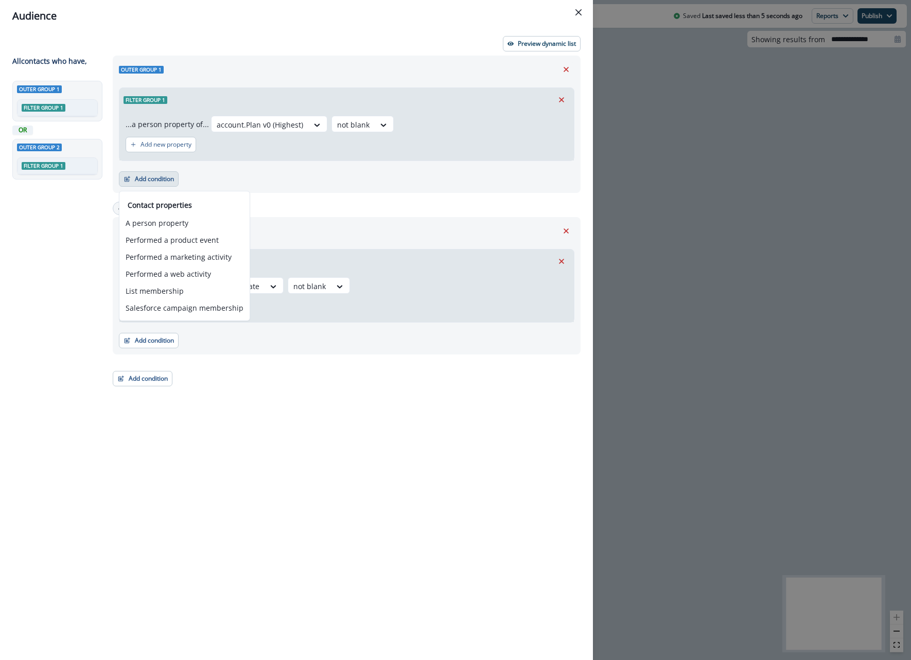  I want to click on button: Preview dynamic list, so click(541, 44).